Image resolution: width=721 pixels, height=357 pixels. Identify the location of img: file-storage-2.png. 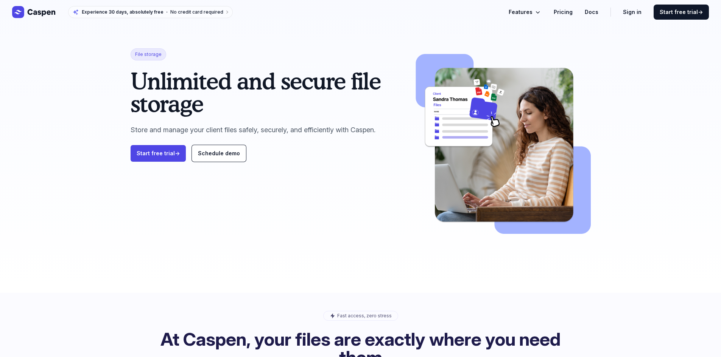
(502, 146).